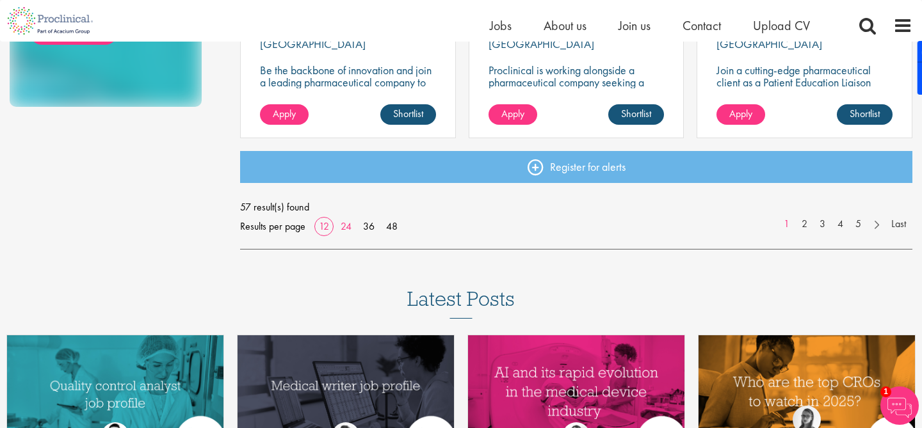  I want to click on a: 2, so click(804, 224).